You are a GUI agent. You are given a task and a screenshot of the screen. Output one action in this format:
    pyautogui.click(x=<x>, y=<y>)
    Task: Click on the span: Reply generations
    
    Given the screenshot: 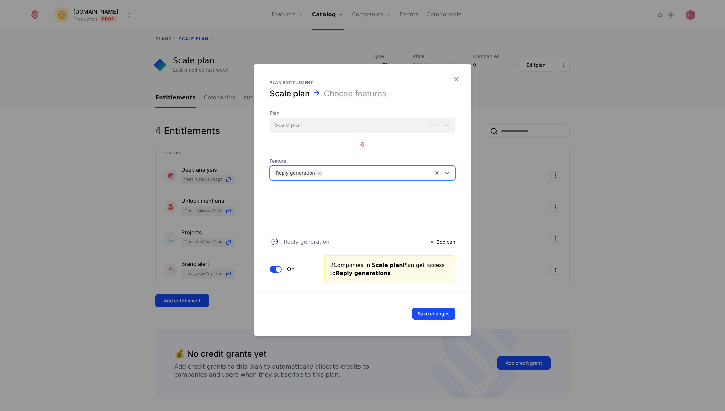 What is the action you would take?
    pyautogui.click(x=363, y=273)
    